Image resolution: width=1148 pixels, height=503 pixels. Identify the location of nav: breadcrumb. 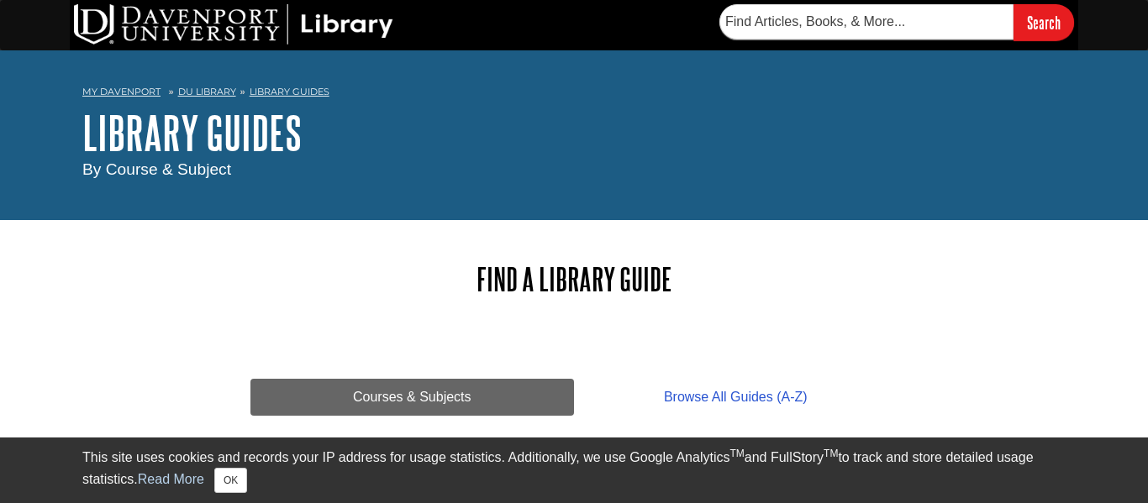
(574, 94).